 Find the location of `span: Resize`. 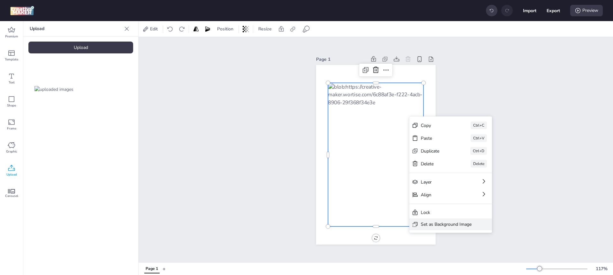

span: Resize is located at coordinates (265, 29).